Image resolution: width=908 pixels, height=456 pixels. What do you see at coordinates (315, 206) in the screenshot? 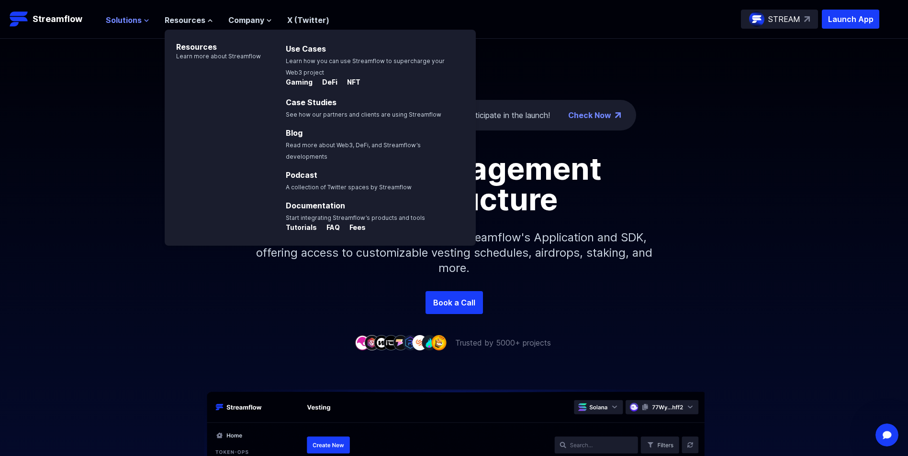
I see `a: Documentation` at bounding box center [315, 206].